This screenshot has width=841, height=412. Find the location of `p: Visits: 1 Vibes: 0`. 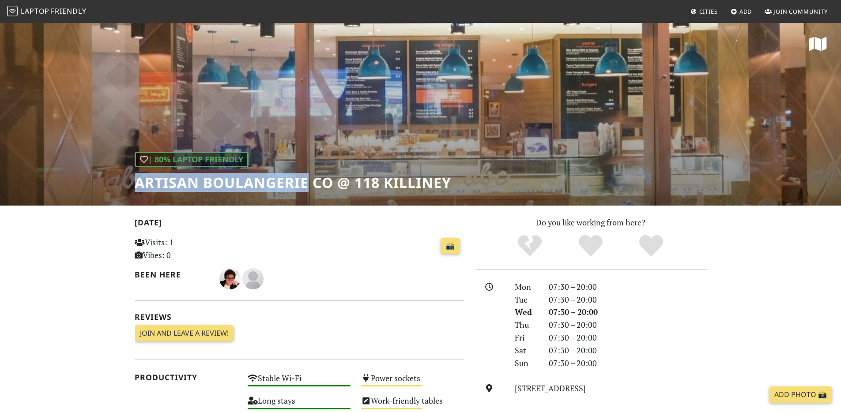

p: Visits: 1 Vibes: 0 is located at coordinates (186, 249).